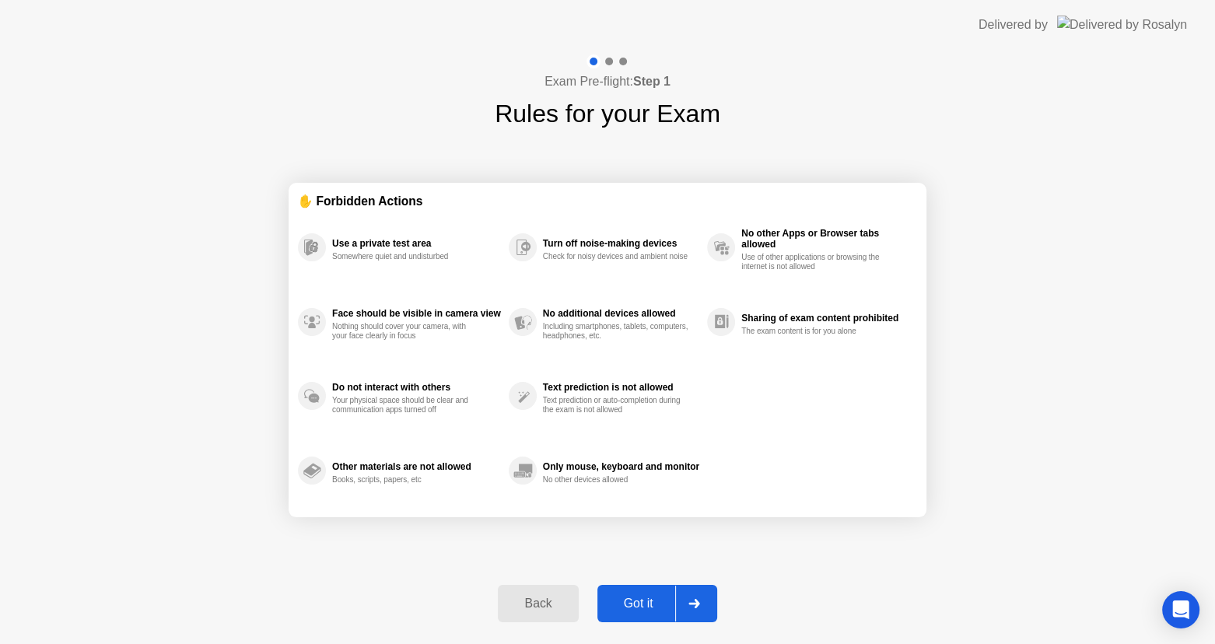 This screenshot has height=644, width=1215. What do you see at coordinates (537, 603) in the screenshot?
I see `div: Back` at bounding box center [537, 603].